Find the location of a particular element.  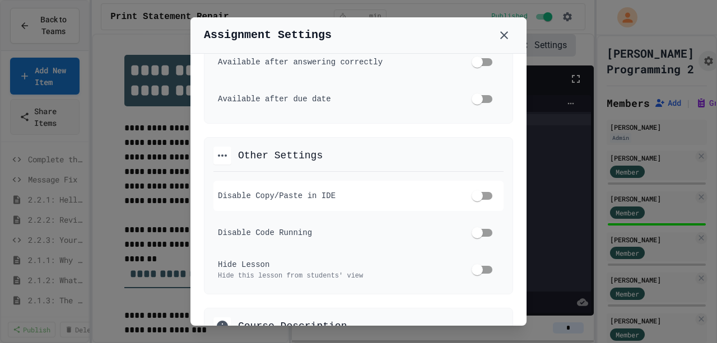

div: Available after due date is located at coordinates (338, 99).